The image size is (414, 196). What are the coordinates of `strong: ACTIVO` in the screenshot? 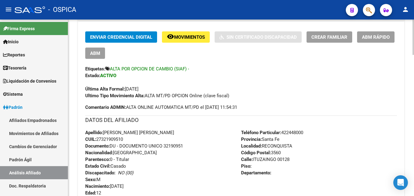 It's located at (108, 76).